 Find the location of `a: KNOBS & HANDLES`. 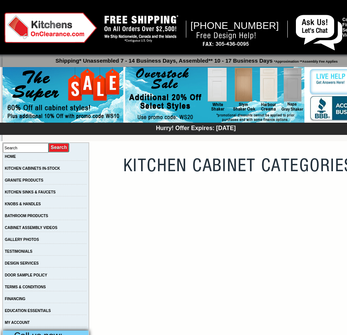

a: KNOBS & HANDLES is located at coordinates (23, 204).